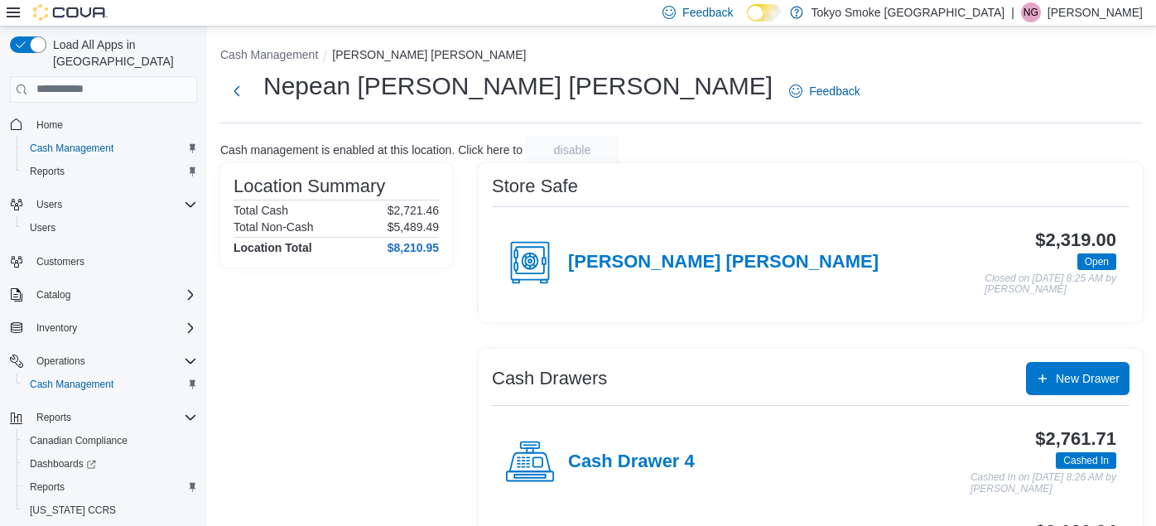 This screenshot has width=1156, height=526. I want to click on p: Cash management is enabled at this location. Click here to, so click(371, 150).